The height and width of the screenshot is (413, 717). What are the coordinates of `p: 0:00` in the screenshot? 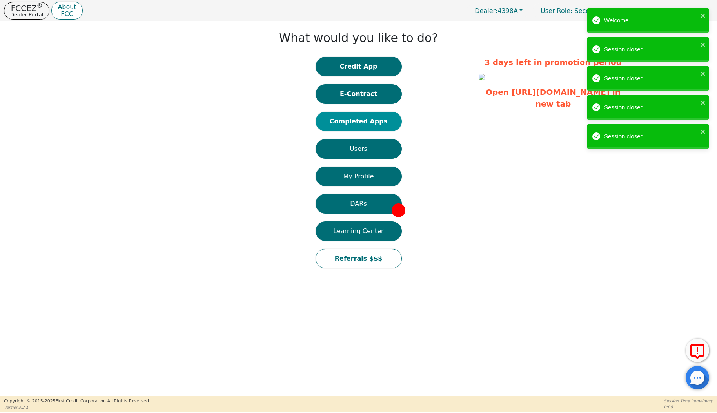 It's located at (688, 407).